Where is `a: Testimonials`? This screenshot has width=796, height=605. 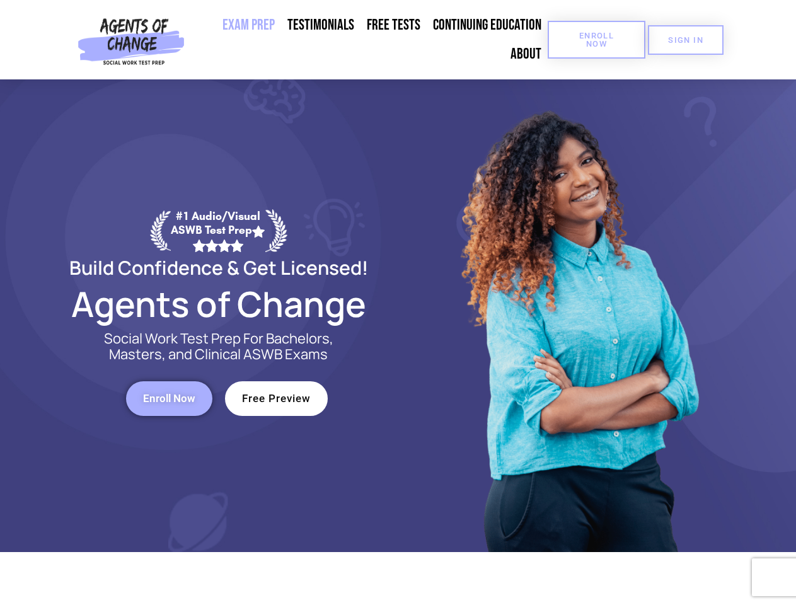 a: Testimonials is located at coordinates (321, 25).